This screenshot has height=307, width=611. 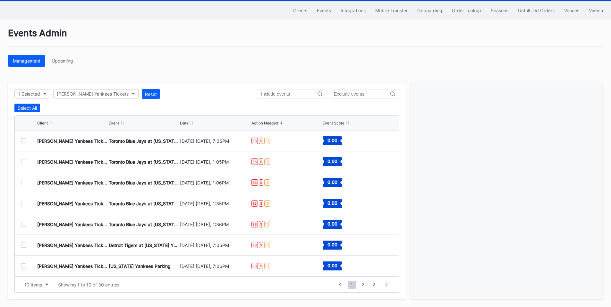 I want to click on button: 1 Selected, so click(x=32, y=94).